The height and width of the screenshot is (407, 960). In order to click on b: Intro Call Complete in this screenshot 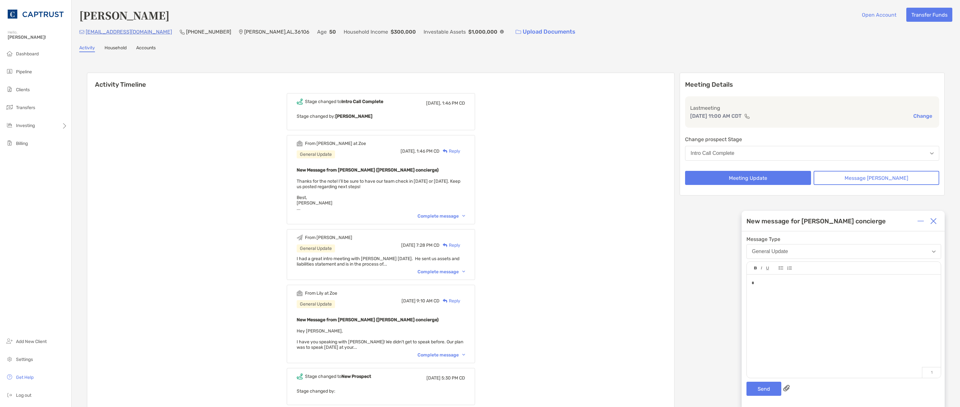, I will do `click(362, 101)`.